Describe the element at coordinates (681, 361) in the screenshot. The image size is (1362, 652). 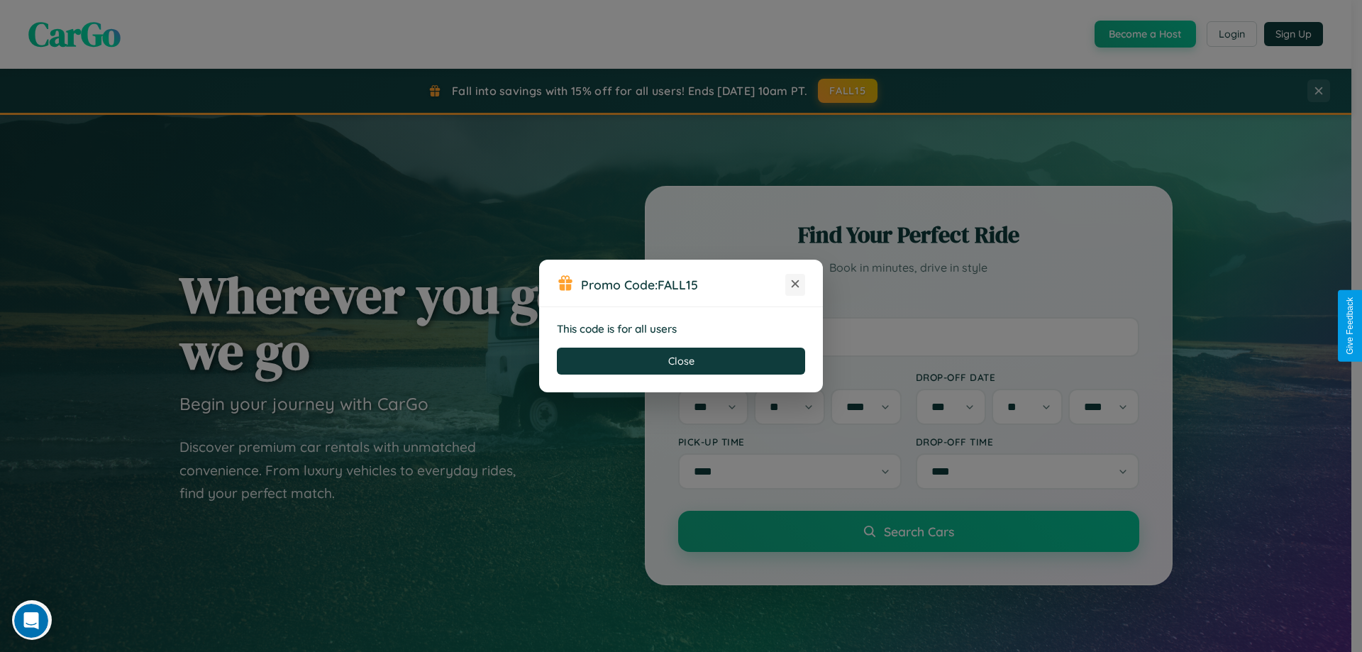
I see `button: Close` at that location.